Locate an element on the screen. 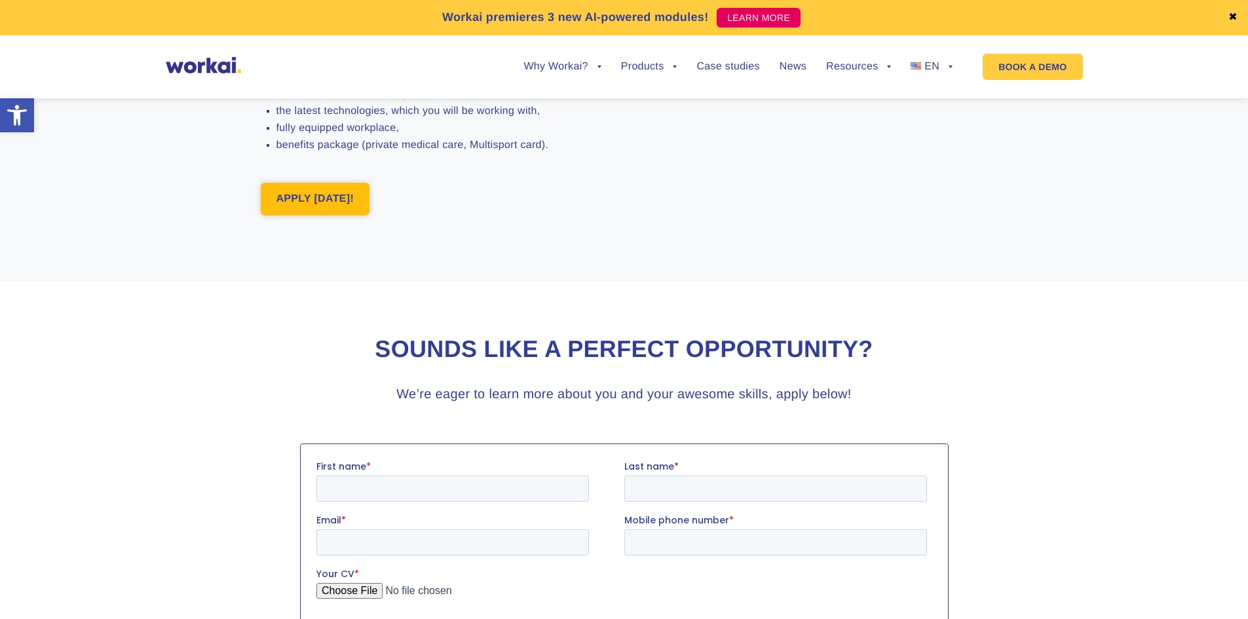  span: Mobile phone number is located at coordinates (360, 60).